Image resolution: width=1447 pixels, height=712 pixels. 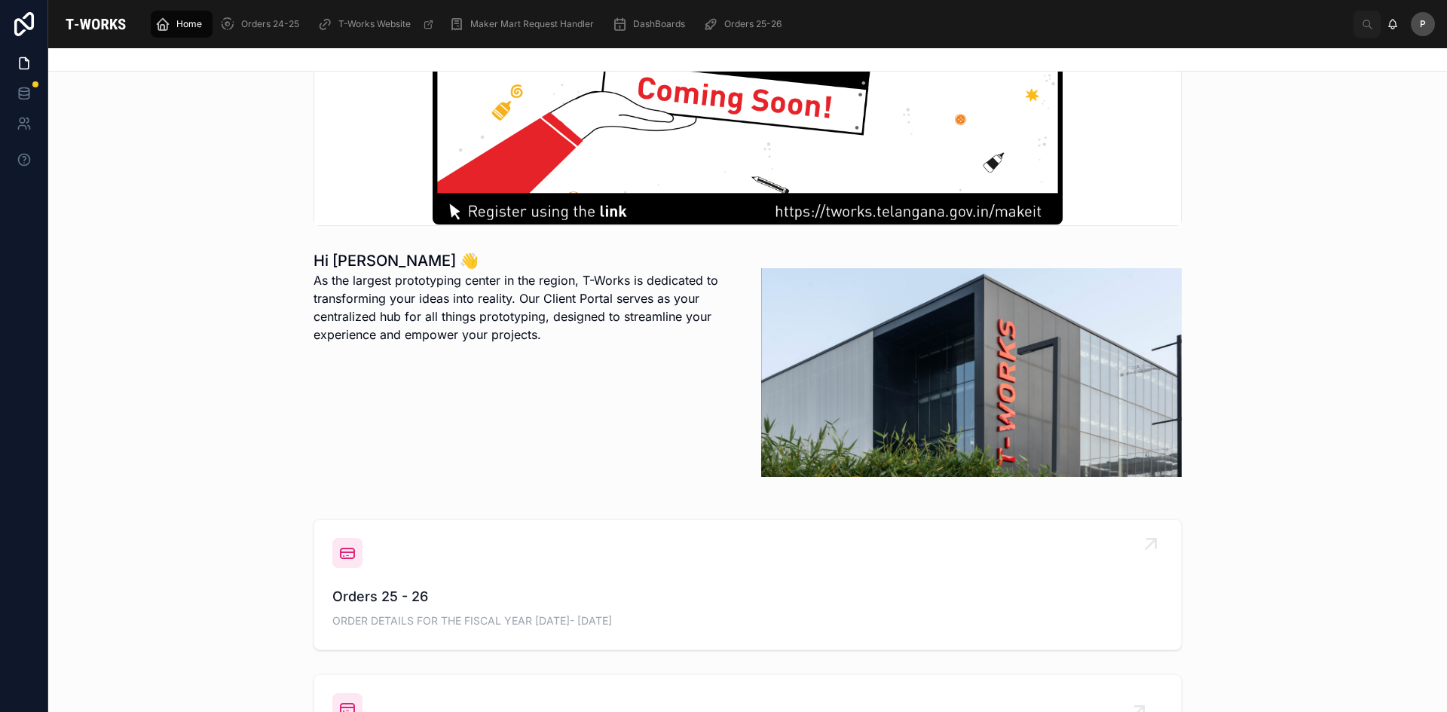 What do you see at coordinates (96, 24) in the screenshot?
I see `img: App logo` at bounding box center [96, 24].